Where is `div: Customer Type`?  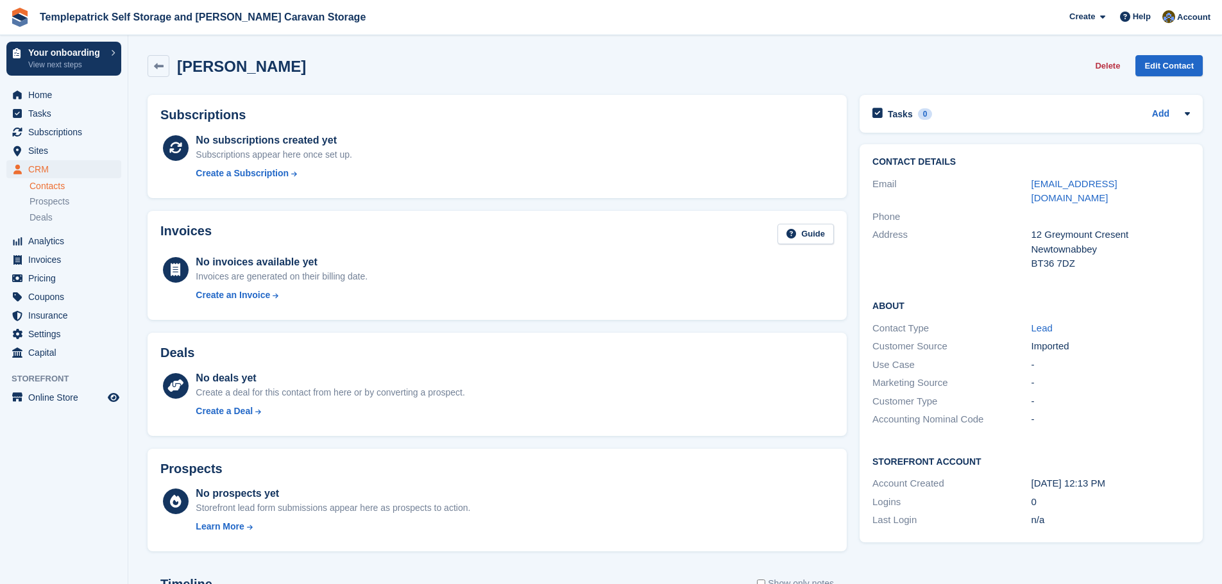
div: Customer Type is located at coordinates (951, 401).